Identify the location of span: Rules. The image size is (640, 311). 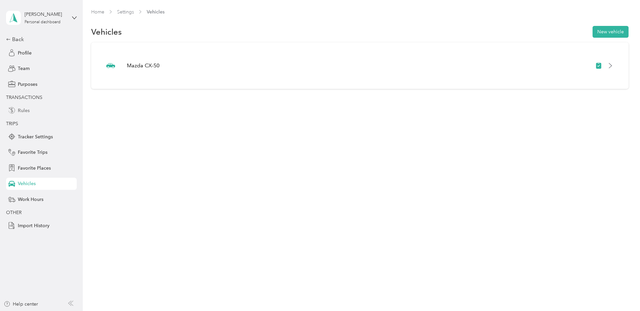
(24, 110).